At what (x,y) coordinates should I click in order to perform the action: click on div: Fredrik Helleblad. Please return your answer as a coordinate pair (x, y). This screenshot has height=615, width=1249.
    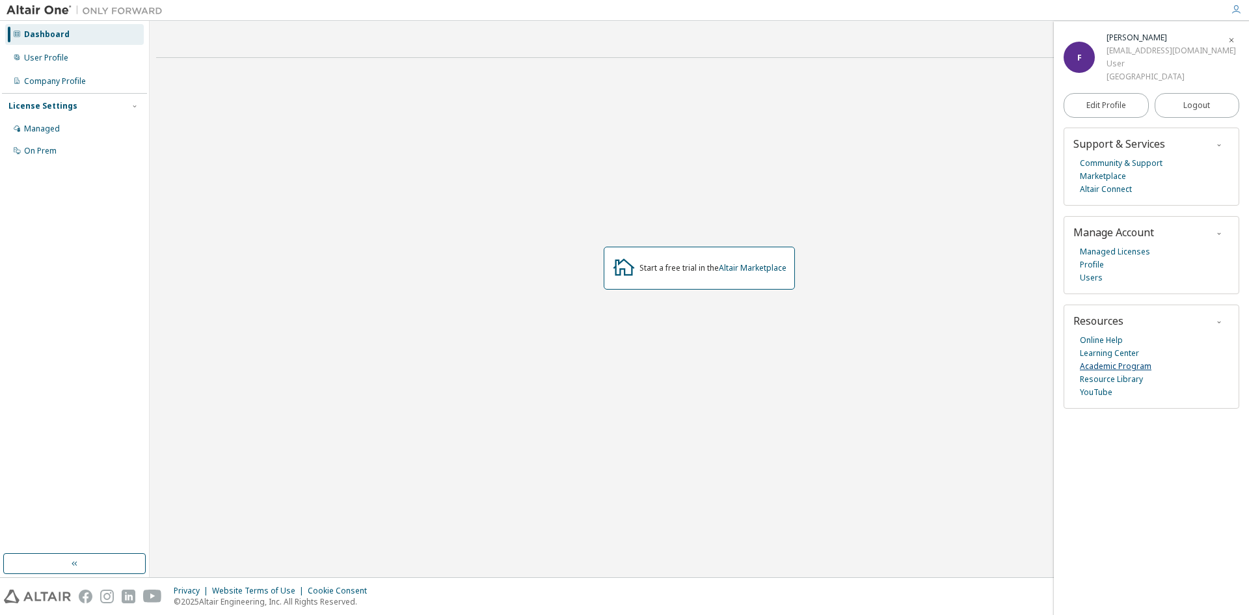
    Looking at the image, I should click on (1171, 38).